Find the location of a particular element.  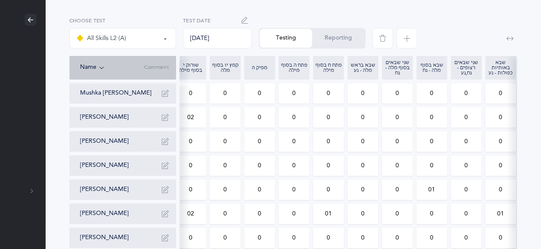

div: שני שבאים בסוף מלה - נח is located at coordinates (398, 68).